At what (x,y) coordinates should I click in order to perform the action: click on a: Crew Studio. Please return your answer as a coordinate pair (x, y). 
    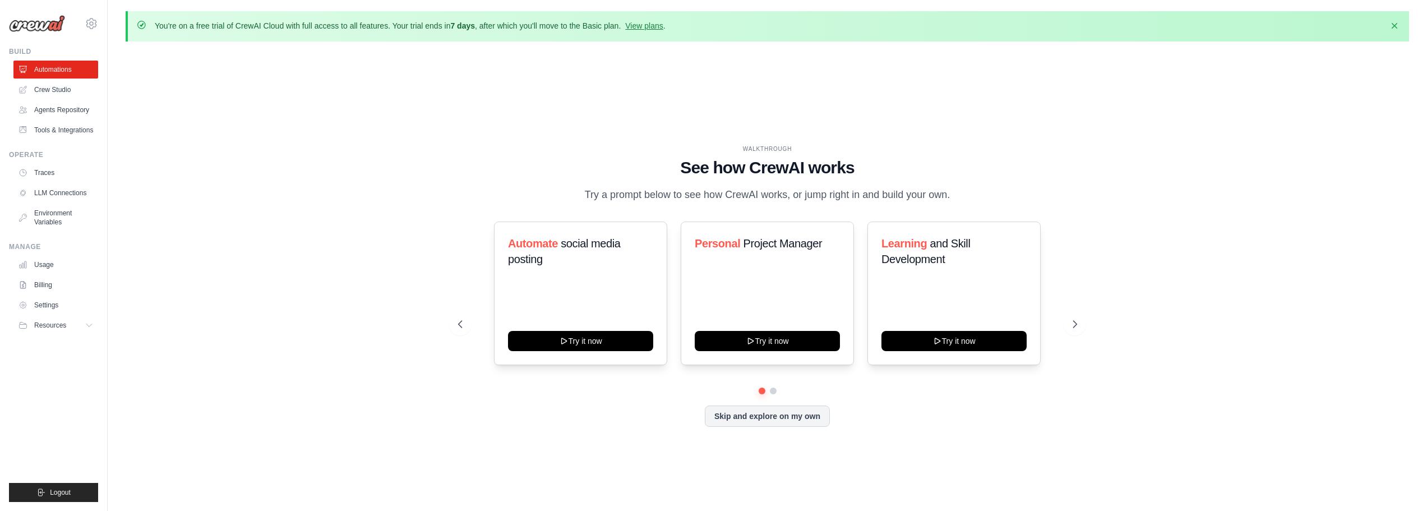
    Looking at the image, I should click on (55, 90).